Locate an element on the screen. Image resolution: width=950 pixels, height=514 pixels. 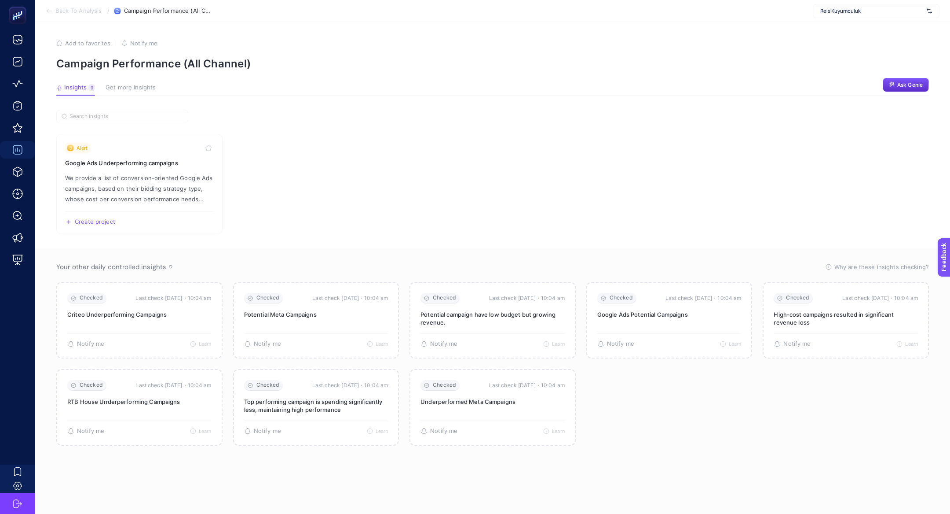
span: Get more insights is located at coordinates (131, 88).